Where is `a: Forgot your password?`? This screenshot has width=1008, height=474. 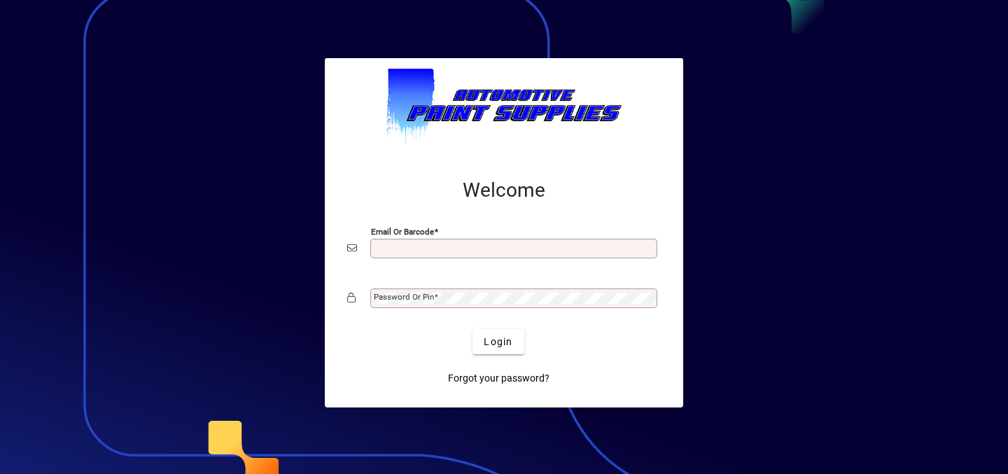
a: Forgot your password? is located at coordinates (498, 378).